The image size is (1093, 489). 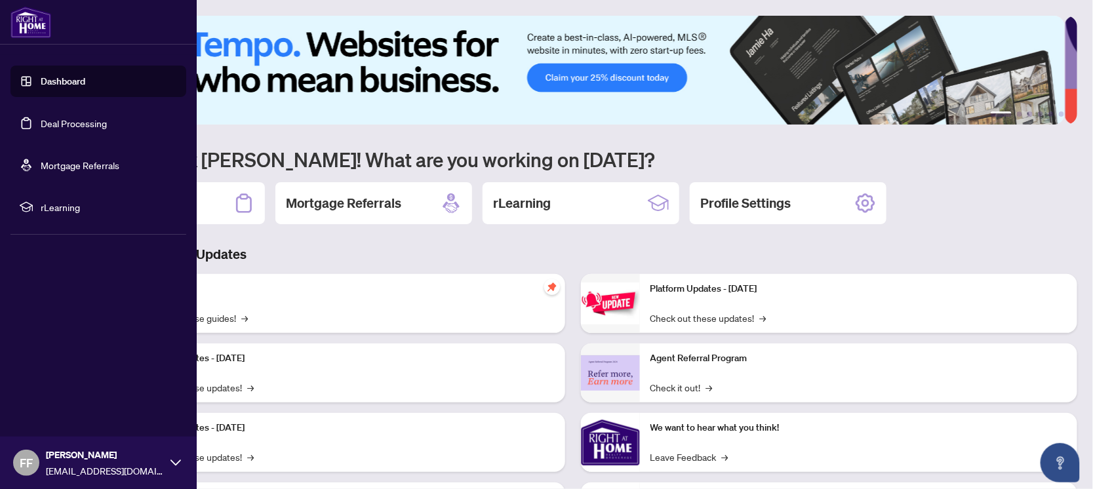 What do you see at coordinates (109, 207) in the screenshot?
I see `span: rLearning` at bounding box center [109, 207].